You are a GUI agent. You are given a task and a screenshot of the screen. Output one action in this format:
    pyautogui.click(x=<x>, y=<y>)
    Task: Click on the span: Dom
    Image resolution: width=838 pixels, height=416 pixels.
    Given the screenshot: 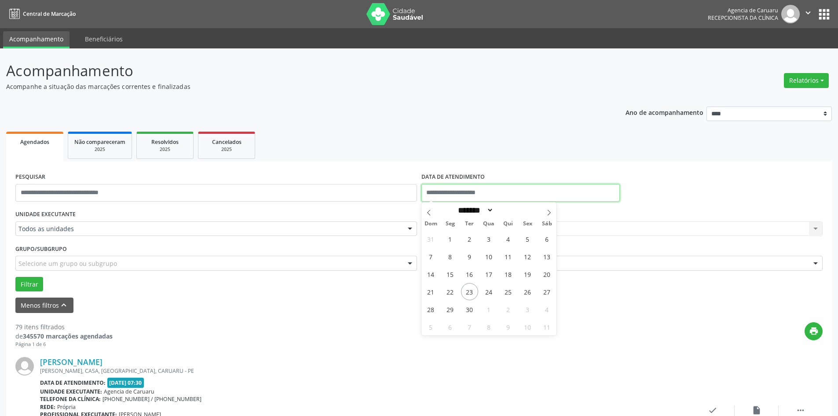 What is the action you would take?
    pyautogui.click(x=431, y=224)
    